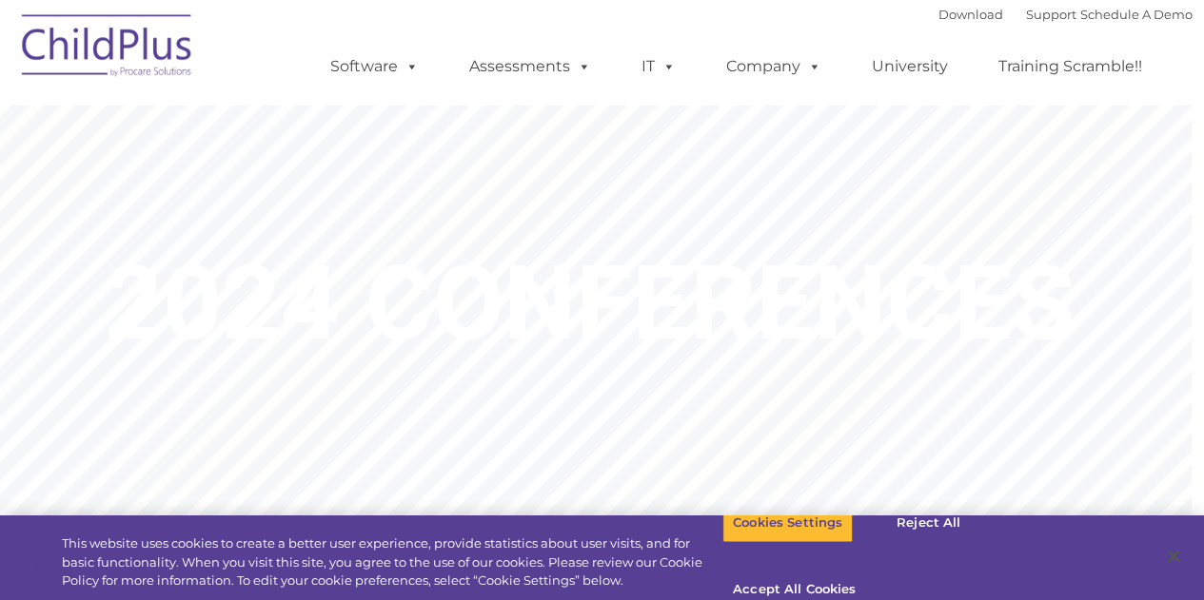 This screenshot has height=600, width=1204. I want to click on img: ChildPlus by Procare Solutions, so click(108, 49).